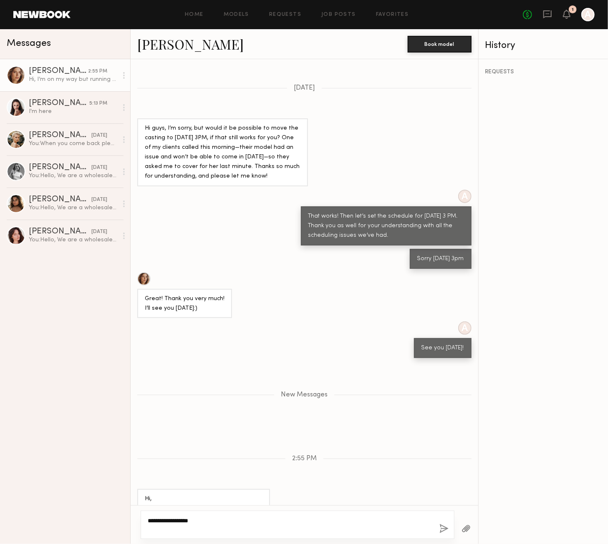 The width and height of the screenshot is (608, 544). What do you see at coordinates (543, 72) in the screenshot?
I see `div: REQUESTS` at bounding box center [543, 72].